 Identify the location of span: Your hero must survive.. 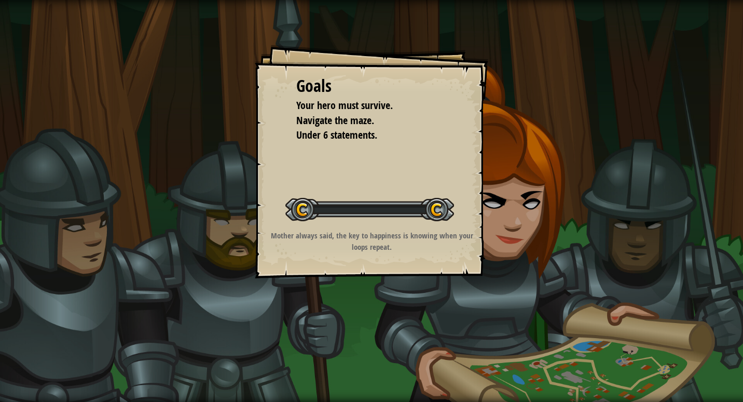
(345, 105).